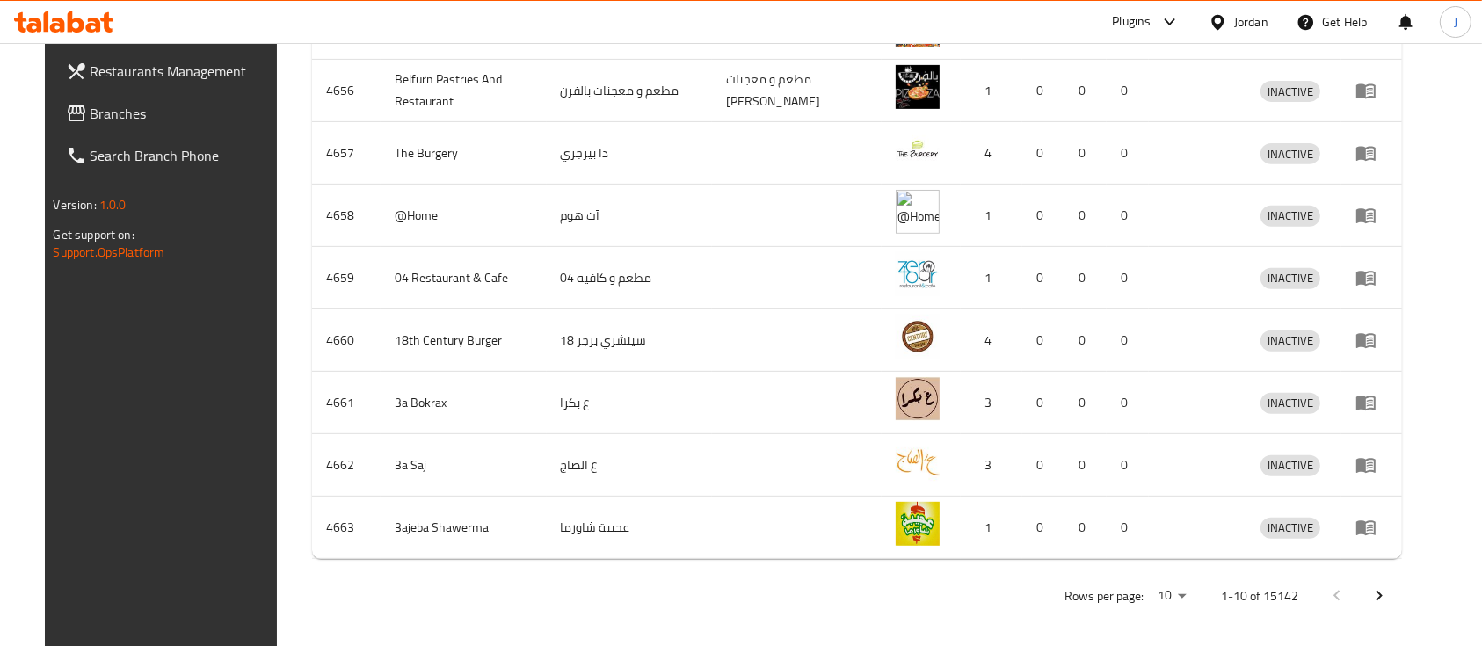  Describe the element at coordinates (1131, 22) in the screenshot. I see `div: Plugins` at that location.